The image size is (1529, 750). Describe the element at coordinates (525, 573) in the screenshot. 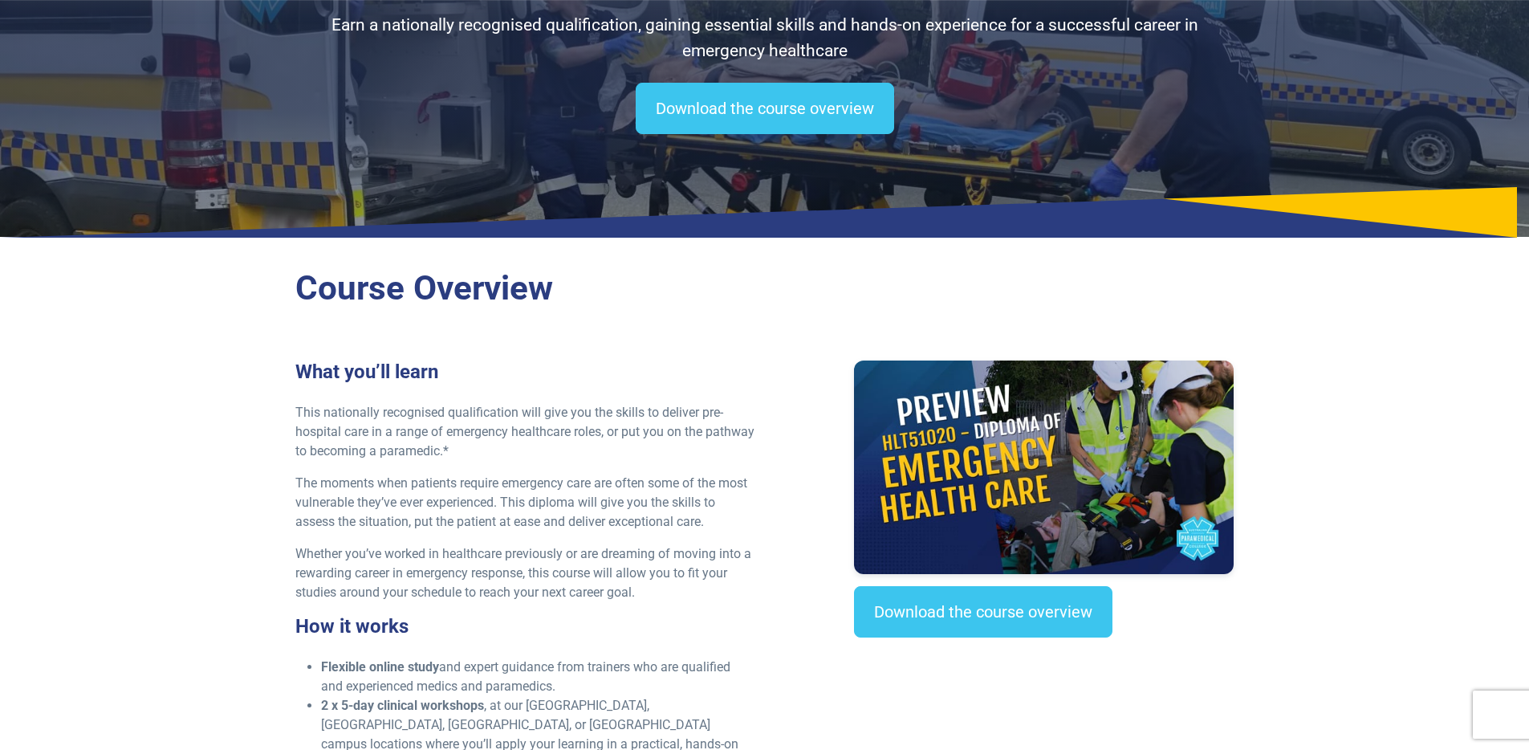

I see `p: Whether you’ve worked in healthcare previously or are dreaming of moving into a rewarding career ...` at that location.